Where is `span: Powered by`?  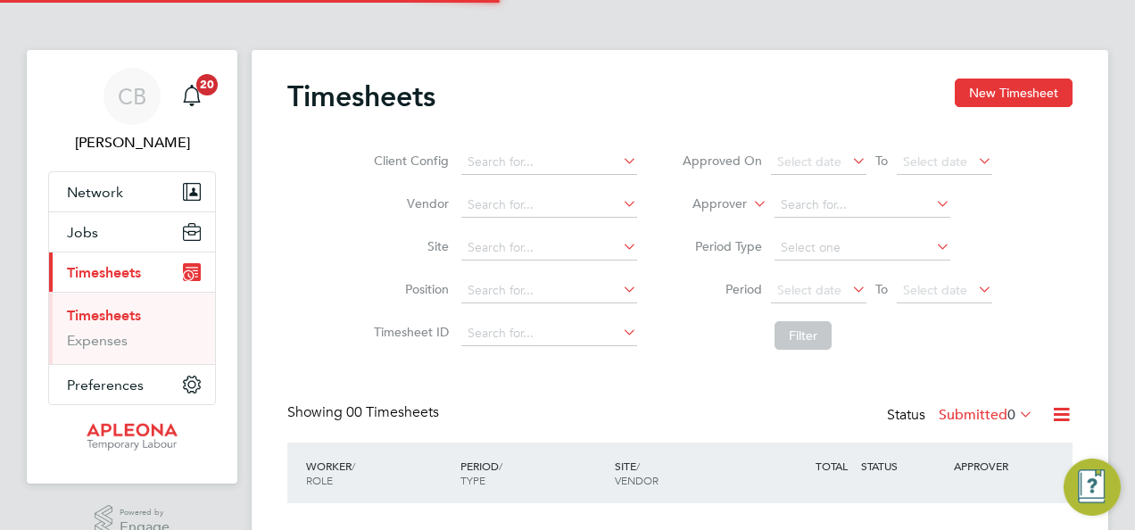
span: Powered by is located at coordinates (145, 512).